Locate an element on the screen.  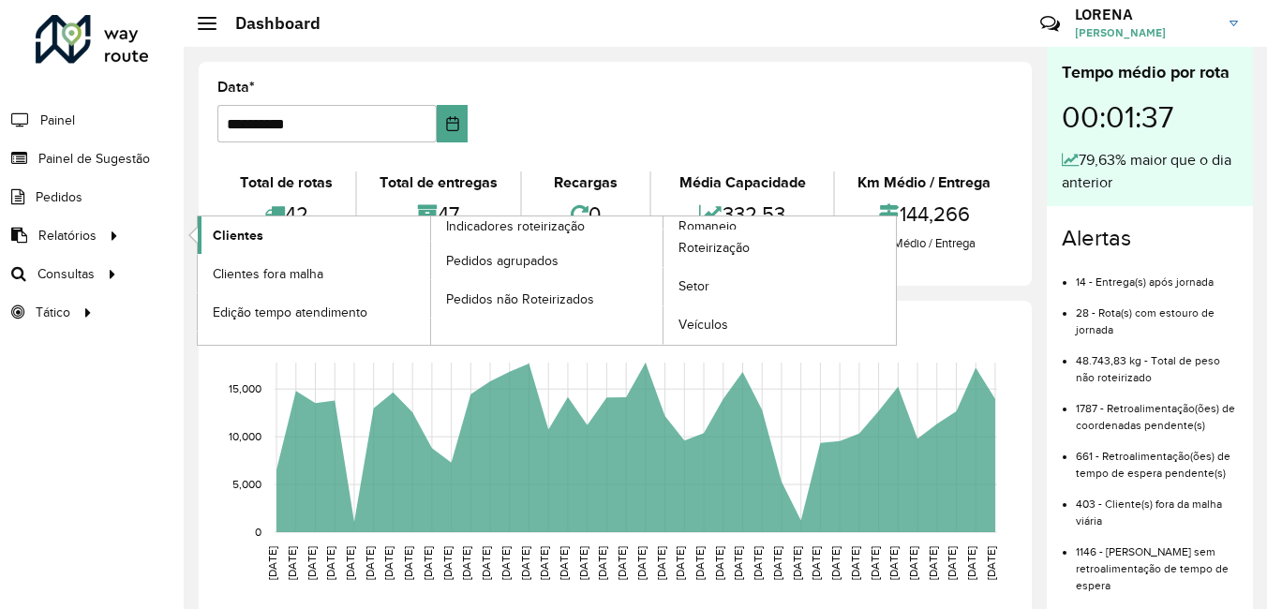
h2: Dashboard is located at coordinates (268, 23).